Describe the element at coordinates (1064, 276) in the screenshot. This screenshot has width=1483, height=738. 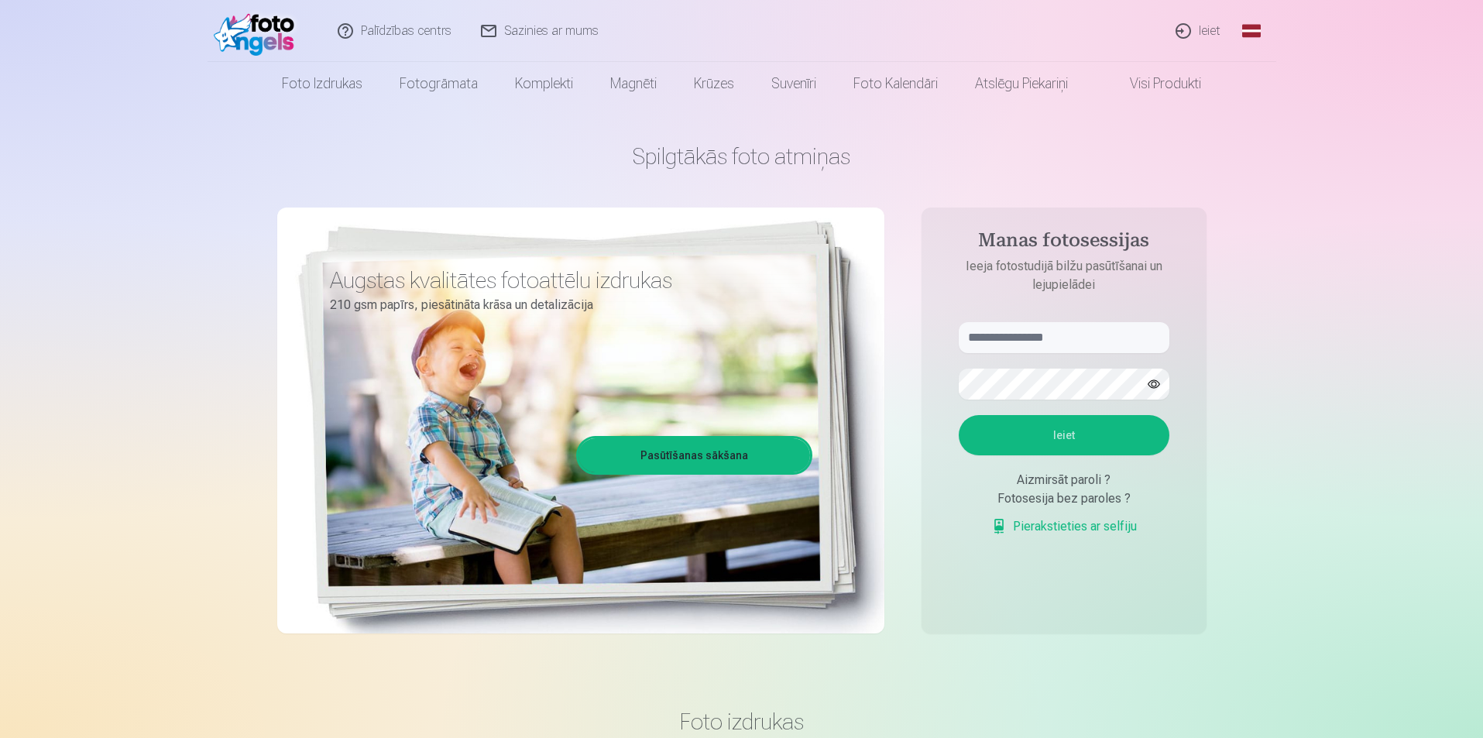
I see `p: Ieeja fotostudijā bilžu pasūtīšanai un lejupielādei` at that location.